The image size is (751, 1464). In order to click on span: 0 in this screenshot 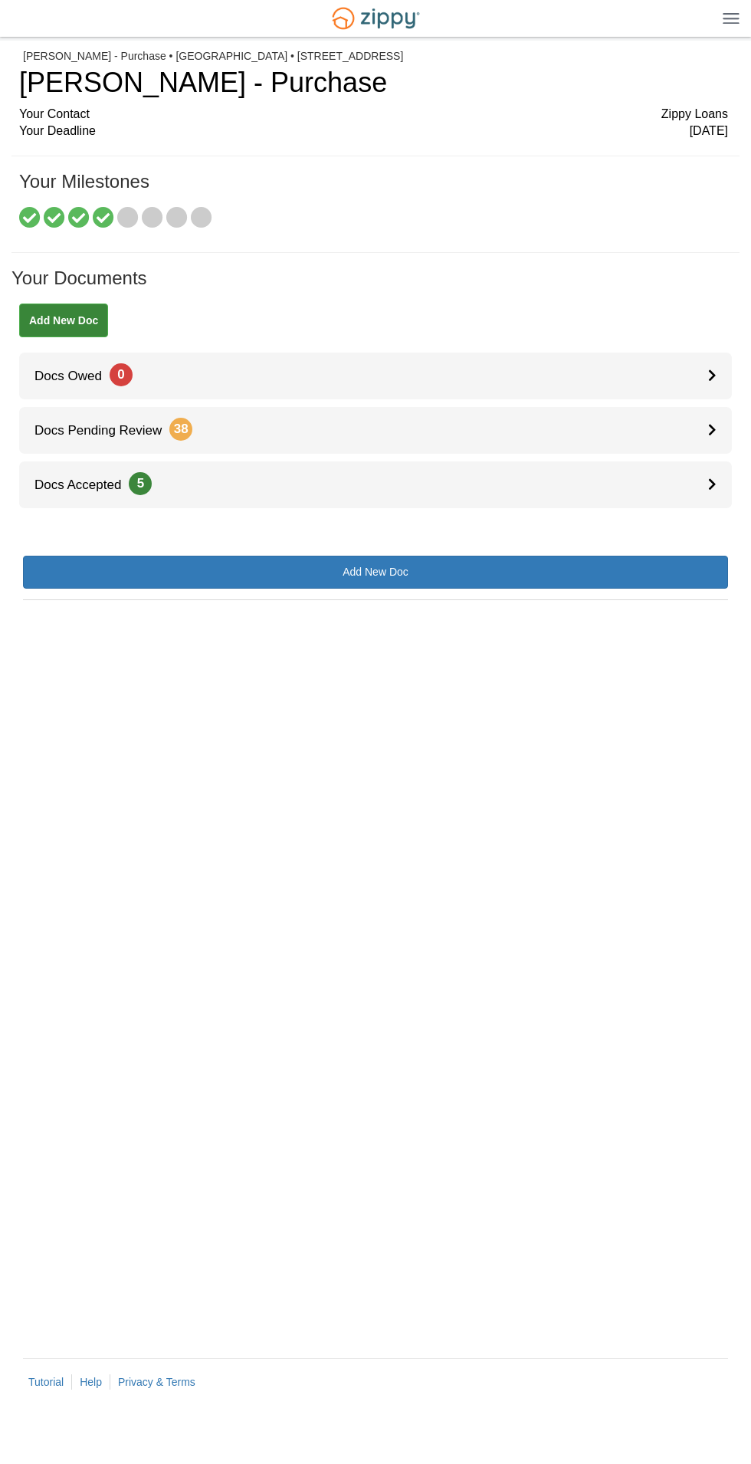, I will do `click(121, 375)`.